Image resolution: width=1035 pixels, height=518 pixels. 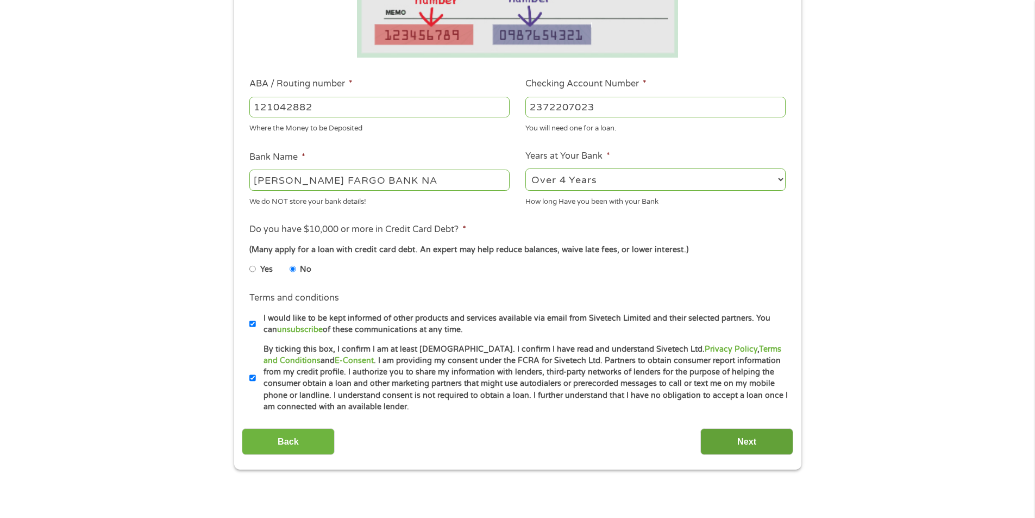 I want to click on input: 263177916, so click(x=379, y=107).